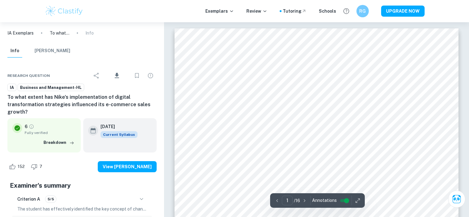  What do you see at coordinates (37, 166) in the screenshot?
I see `div: Dislike` at bounding box center [37, 166].